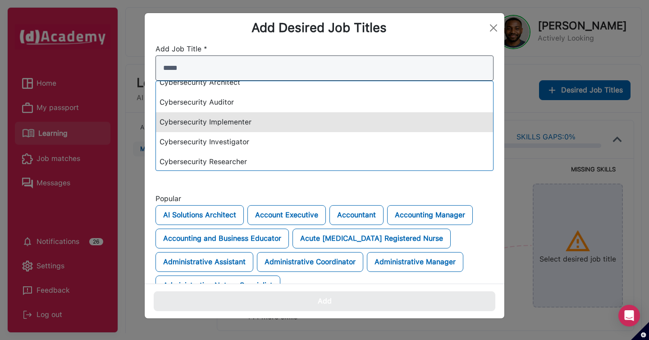 This screenshot has width=649, height=340. I want to click on button: Accounting Manager, so click(430, 215).